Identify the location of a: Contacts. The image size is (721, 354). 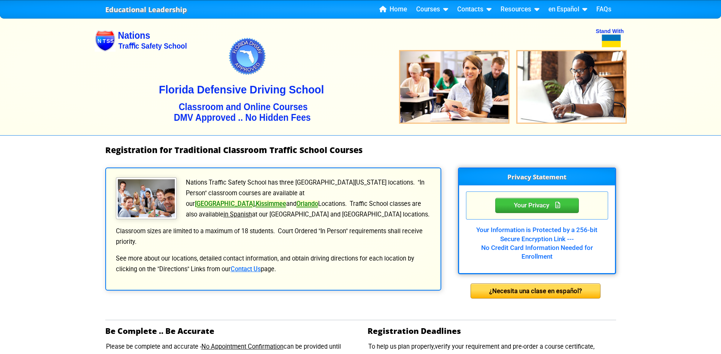
(474, 9).